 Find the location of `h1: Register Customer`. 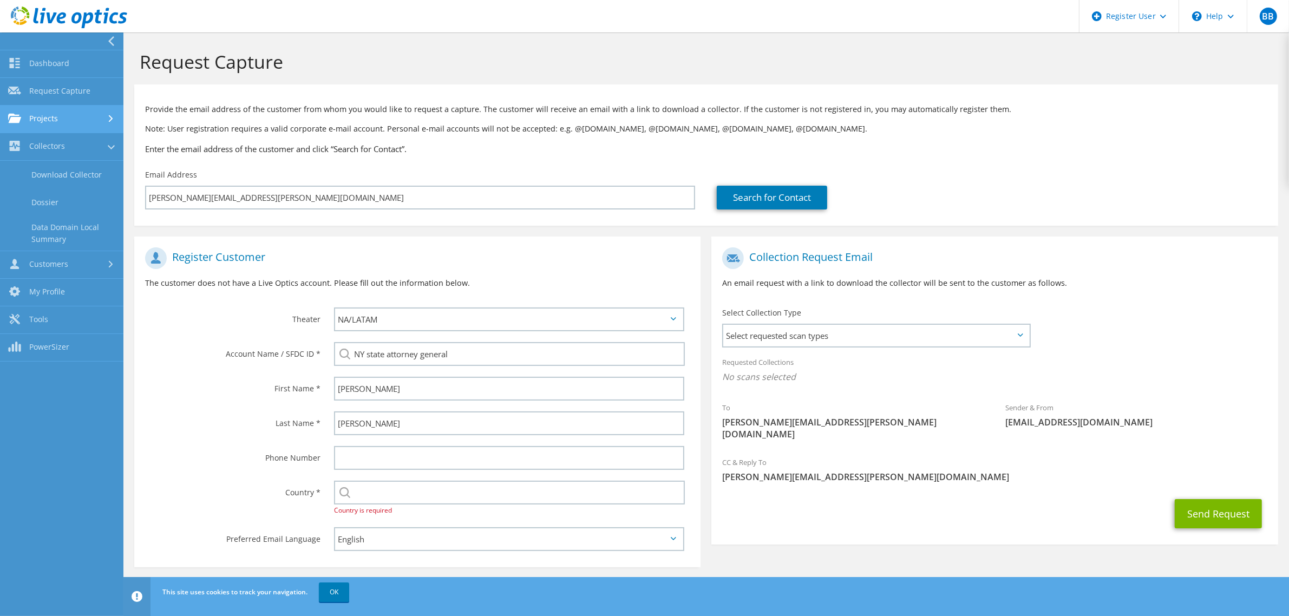

h1: Register Customer is located at coordinates (415, 258).